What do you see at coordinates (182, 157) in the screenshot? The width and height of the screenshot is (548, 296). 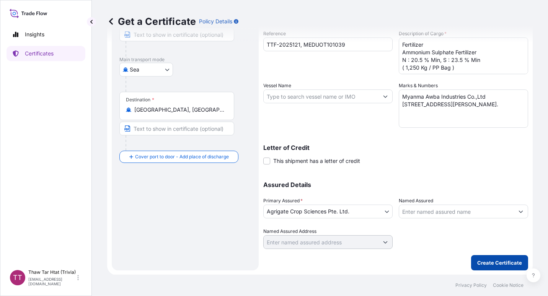 I see `span: Cover port to door - Add place of discharge` at bounding box center [182, 157].